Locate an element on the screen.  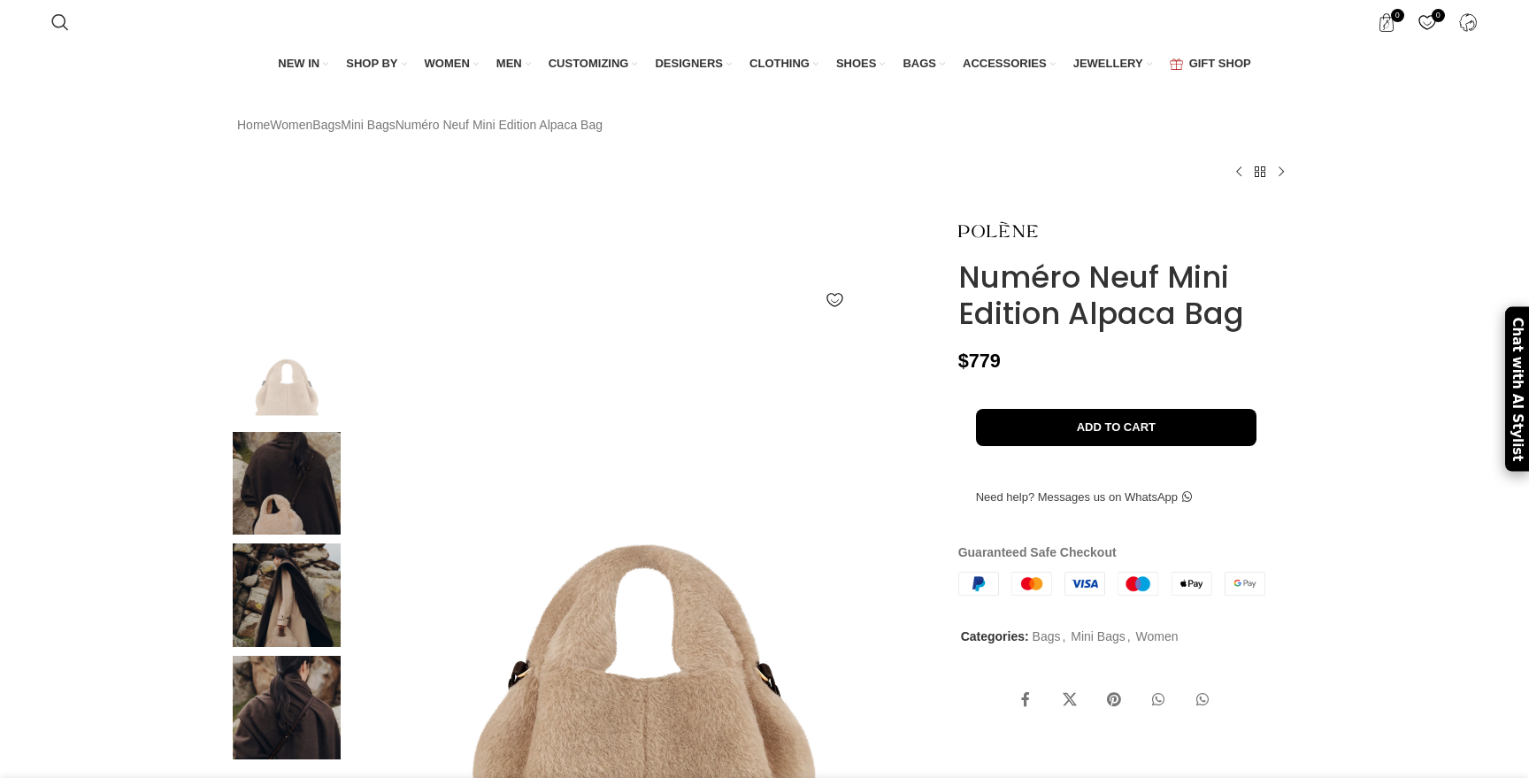
div: My Wishlist is located at coordinates (1427, 22).